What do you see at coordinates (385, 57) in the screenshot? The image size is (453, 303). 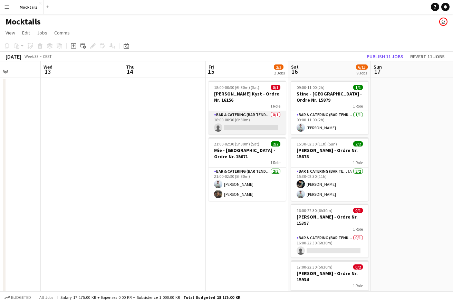 I see `button: Publish 11 jobs` at bounding box center [385, 57].